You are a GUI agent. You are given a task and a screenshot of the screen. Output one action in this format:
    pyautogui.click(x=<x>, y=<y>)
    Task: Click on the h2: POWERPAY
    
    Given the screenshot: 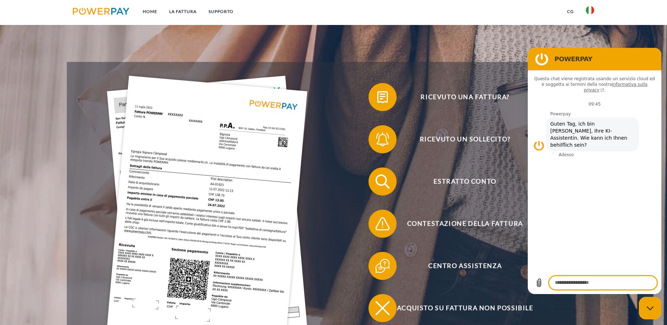 What is the action you would take?
    pyautogui.click(x=77, y=11)
    